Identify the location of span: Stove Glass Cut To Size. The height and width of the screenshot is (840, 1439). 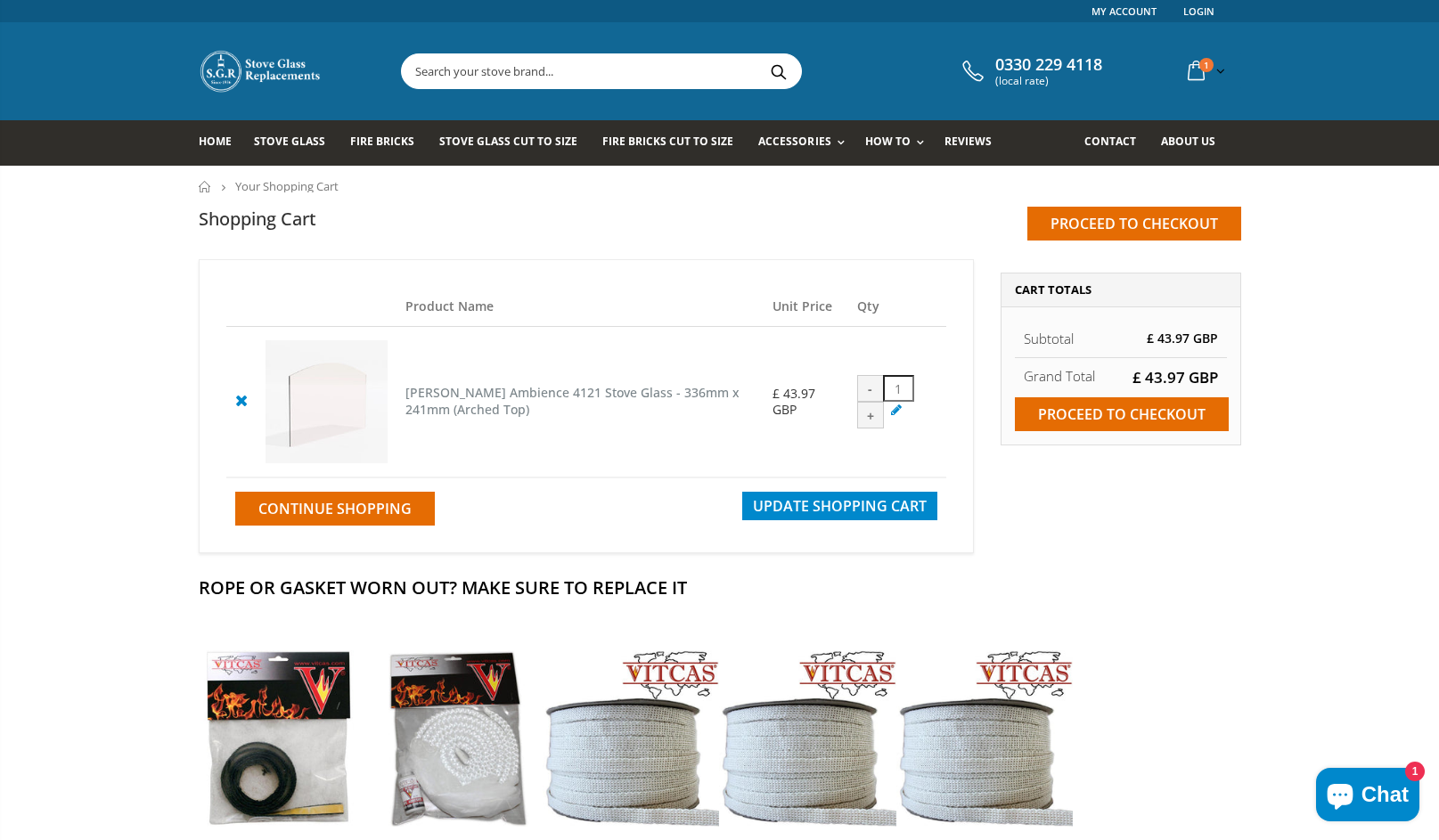
(508, 141).